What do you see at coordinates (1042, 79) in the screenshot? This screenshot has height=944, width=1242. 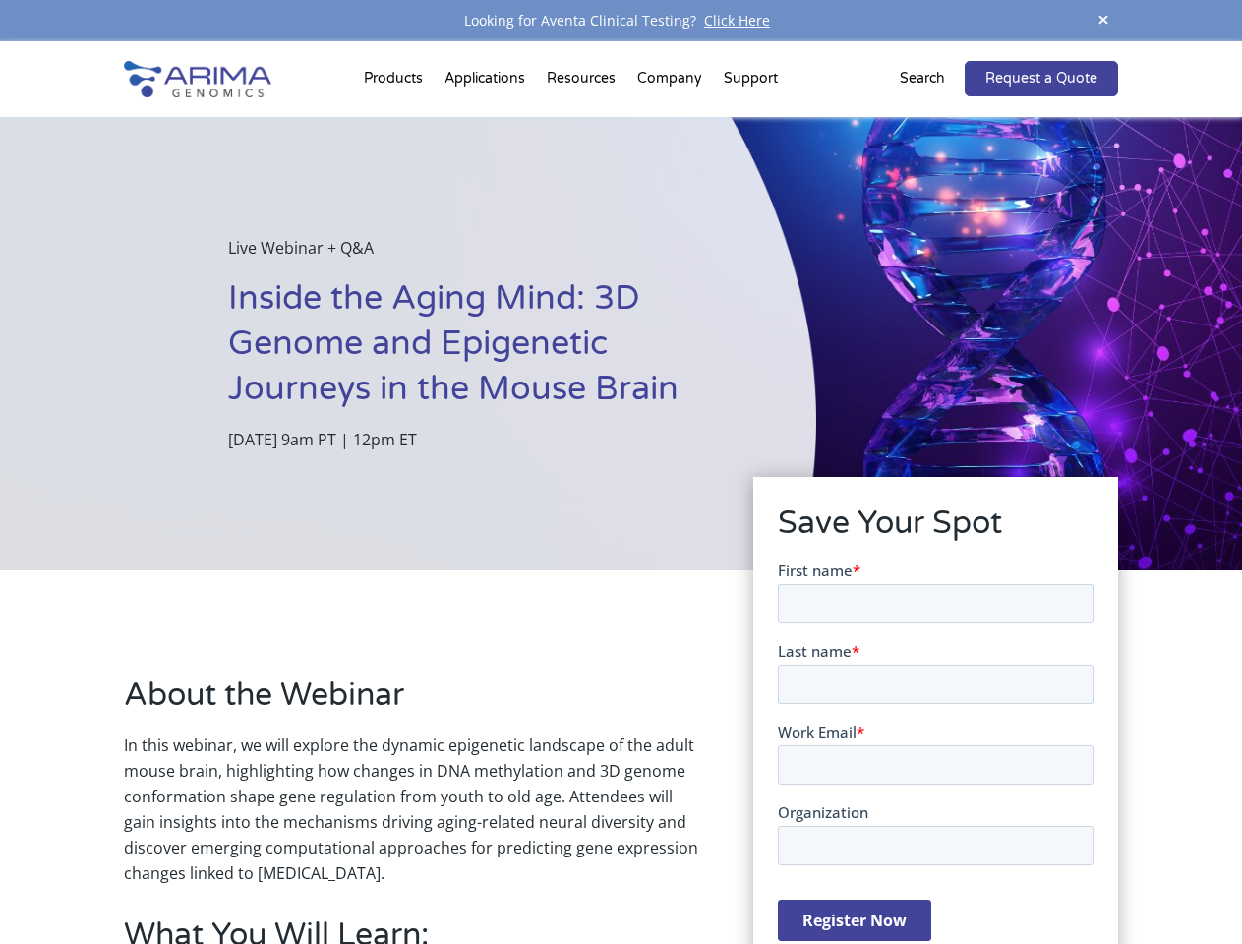 I see `a: Request a Quote` at bounding box center [1042, 79].